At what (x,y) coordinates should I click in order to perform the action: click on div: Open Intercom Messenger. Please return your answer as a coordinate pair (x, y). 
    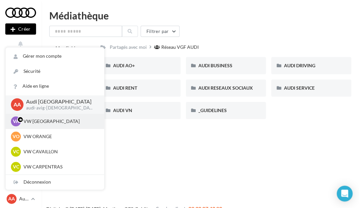
    Looking at the image, I should click on (344, 194).